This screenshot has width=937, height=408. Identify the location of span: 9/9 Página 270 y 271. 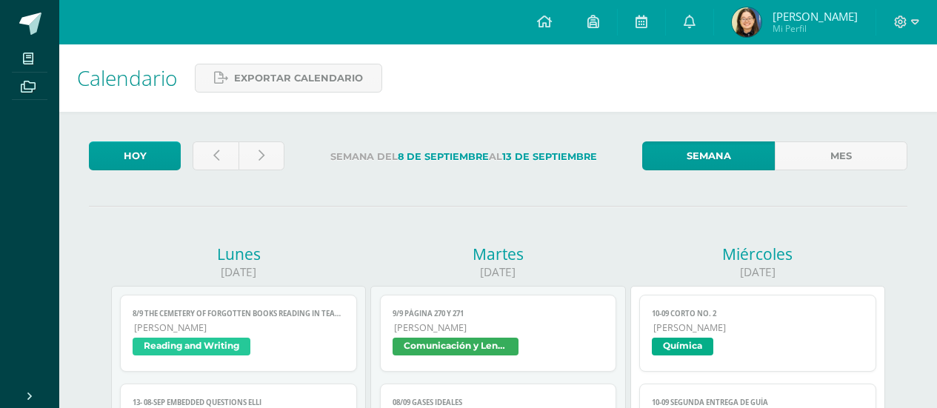
(498, 313).